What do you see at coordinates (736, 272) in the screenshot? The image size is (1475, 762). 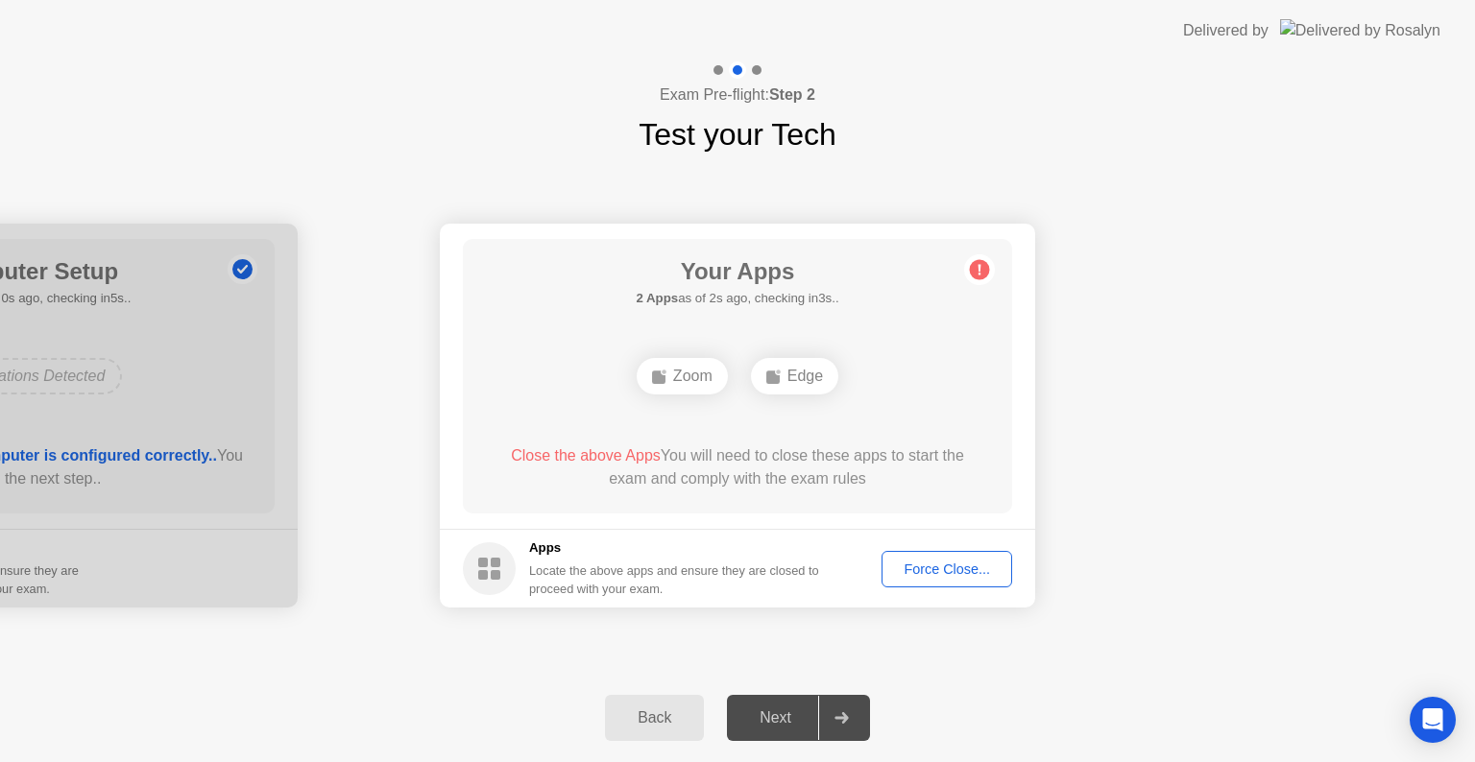 I see `h1: Your Apps` at bounding box center [736, 272].